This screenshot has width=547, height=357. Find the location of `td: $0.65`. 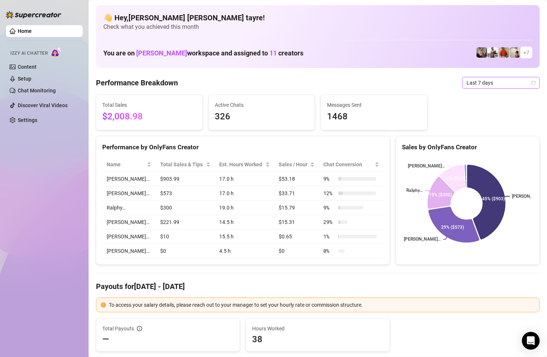

td: $0.65 is located at coordinates (297, 236).